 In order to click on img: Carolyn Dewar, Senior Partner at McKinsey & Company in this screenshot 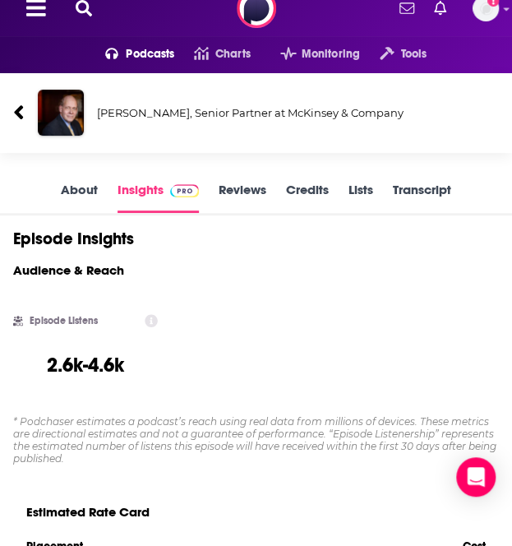, I will do `click(61, 113)`.